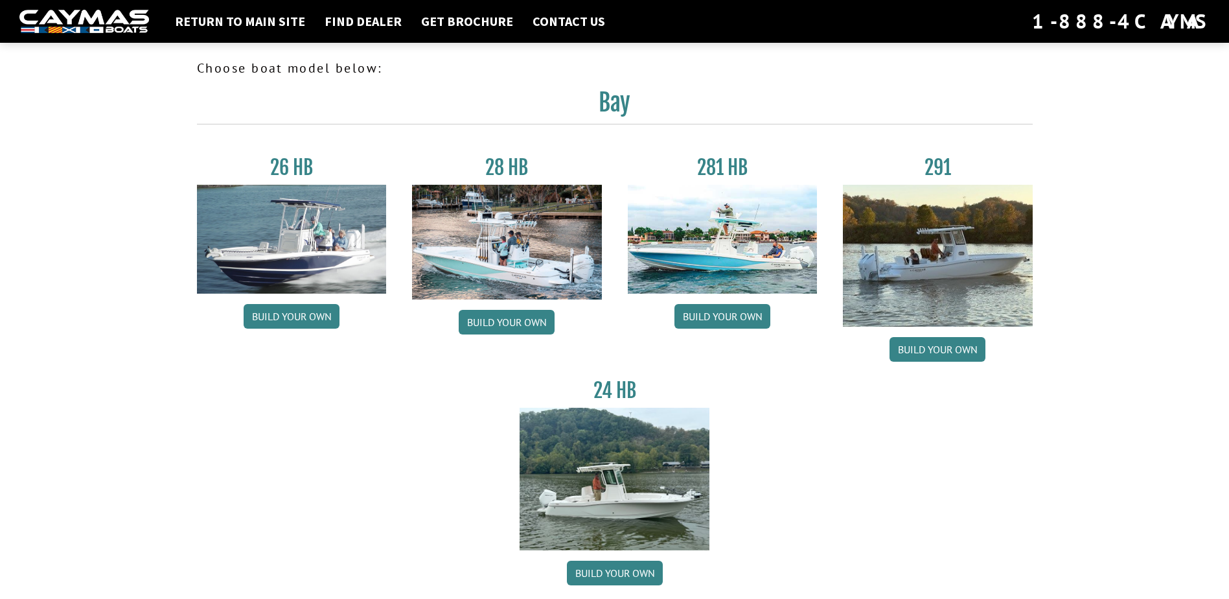 The image size is (1229, 599). What do you see at coordinates (614, 390) in the screenshot?
I see `h3: 24 HB` at bounding box center [614, 390].